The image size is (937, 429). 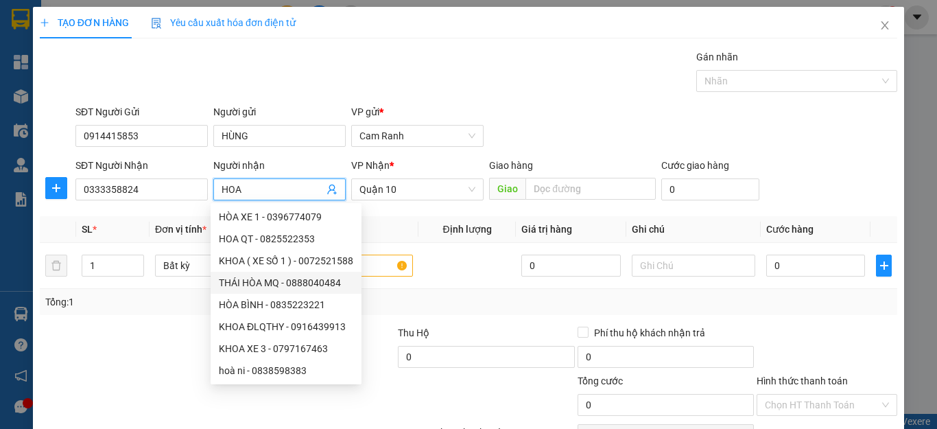 I want to click on span: Giá trị hàng, so click(x=547, y=229).